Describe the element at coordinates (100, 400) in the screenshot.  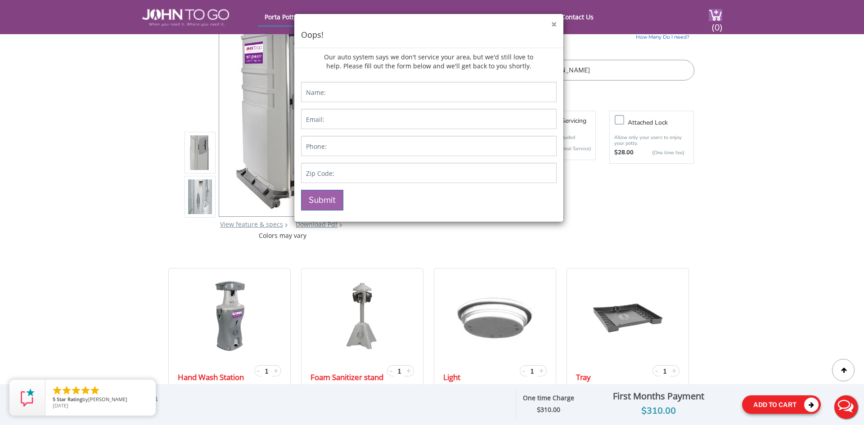
I see `span: by` at that location.